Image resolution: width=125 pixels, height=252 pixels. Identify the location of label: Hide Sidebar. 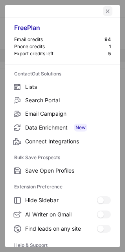
(63, 200).